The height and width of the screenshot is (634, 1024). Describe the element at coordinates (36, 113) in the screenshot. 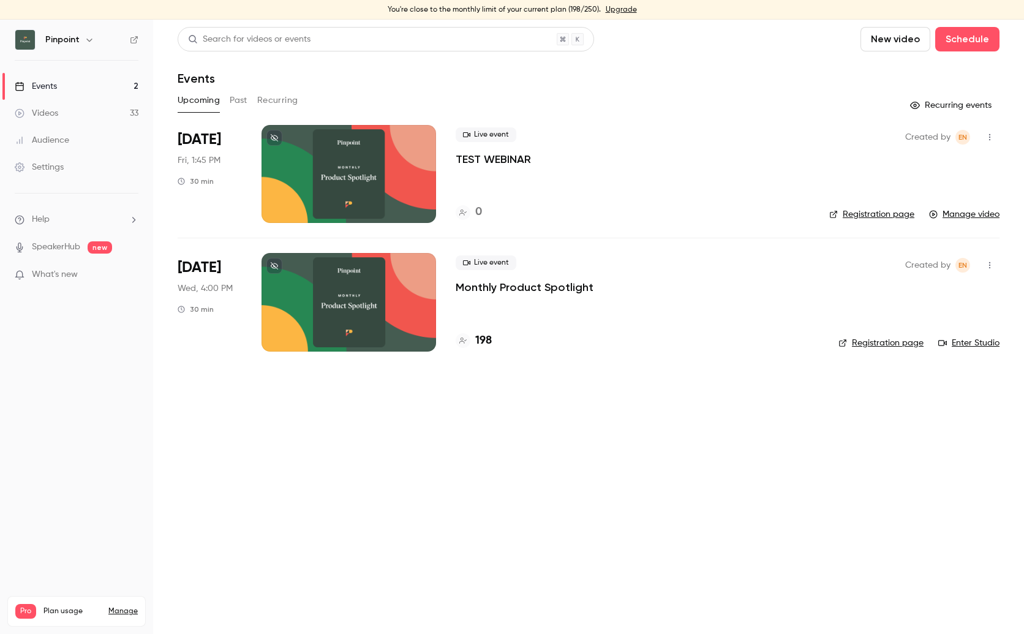

I see `div: Videos` at that location.